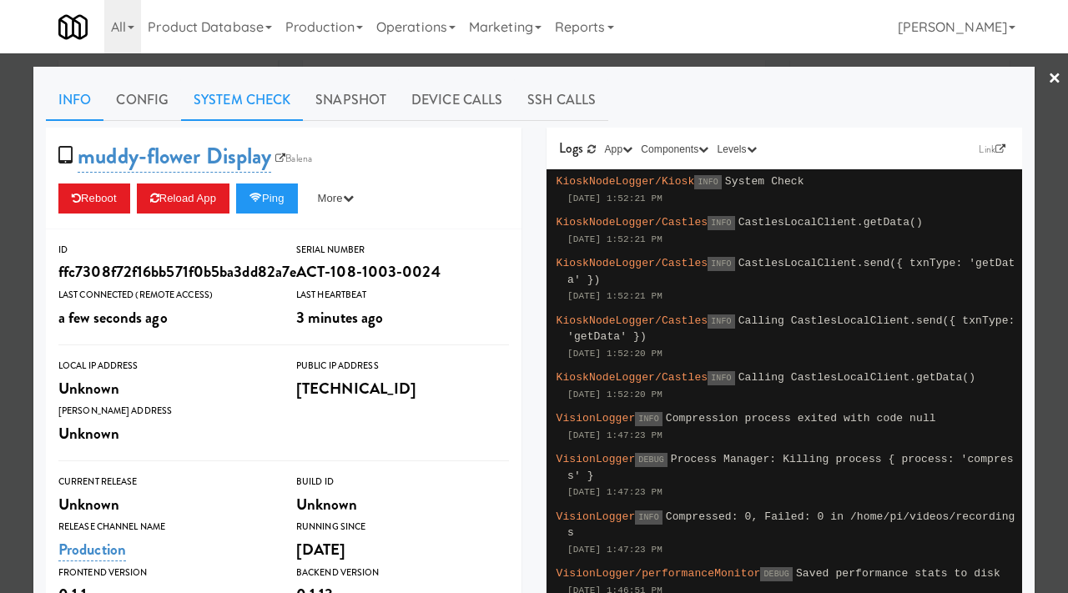 The height and width of the screenshot is (593, 1068). I want to click on a: Info, so click(74, 100).